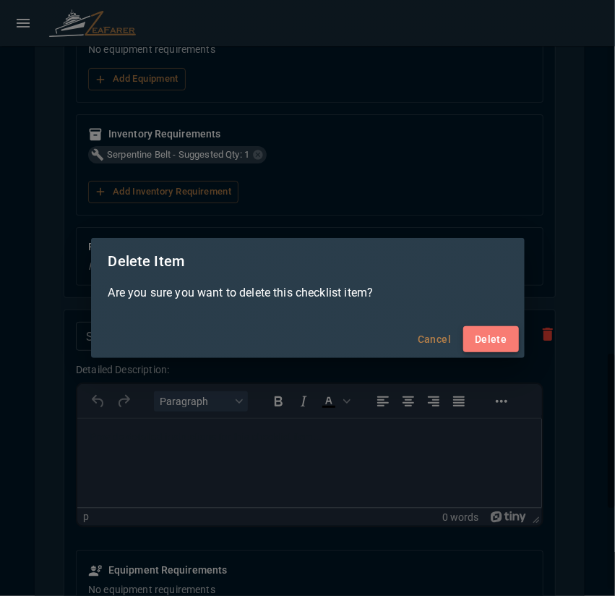  Describe the element at coordinates (435, 339) in the screenshot. I see `button: Cancel` at that location.